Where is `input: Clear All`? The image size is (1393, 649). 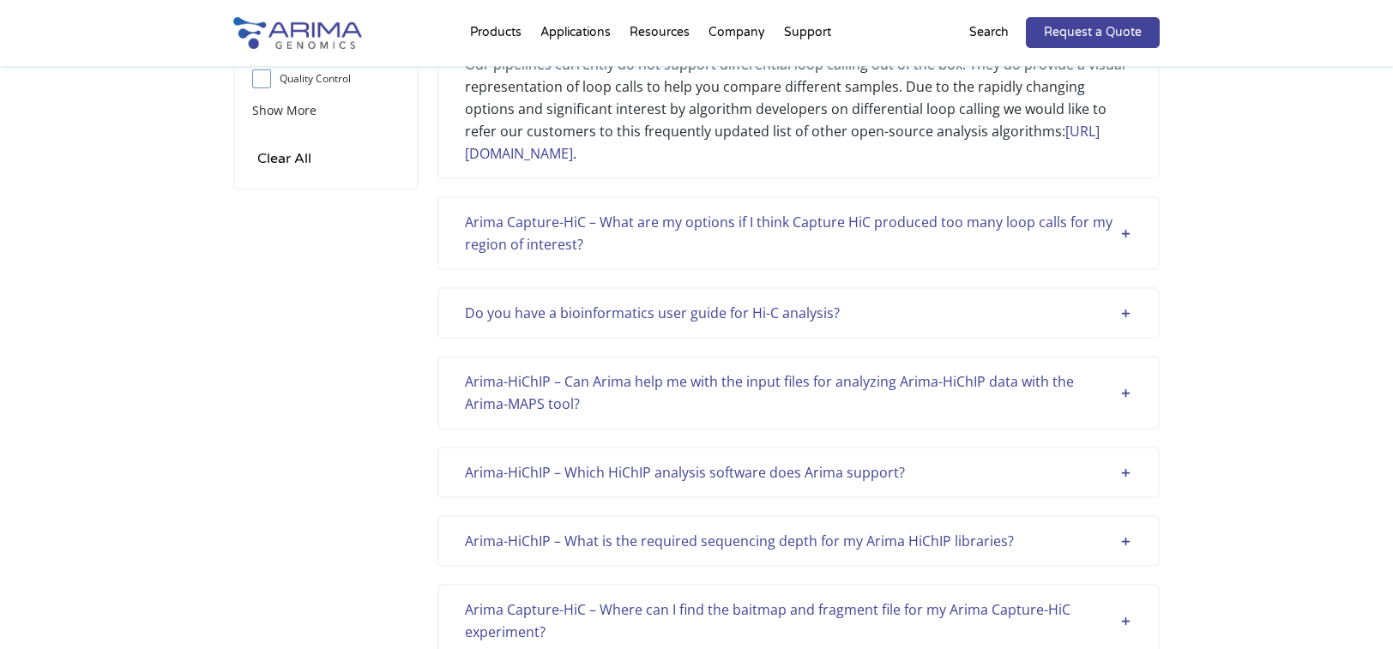 input: Clear All is located at coordinates (284, 159).